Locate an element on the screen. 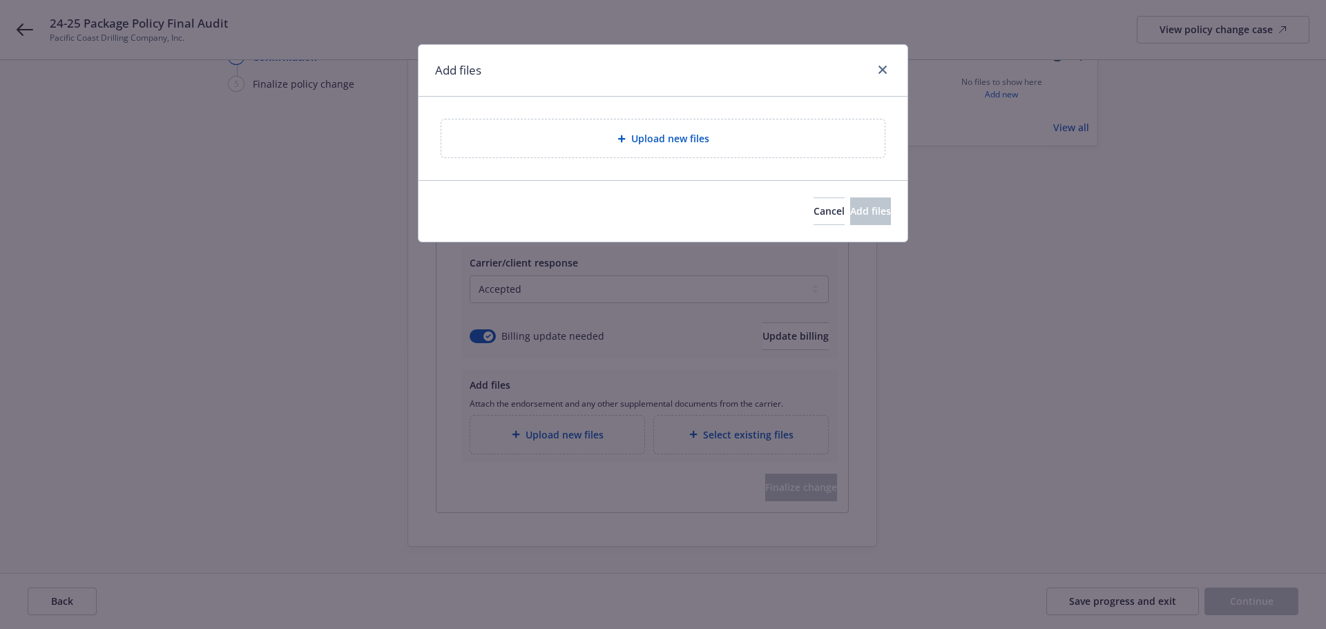  span: Cancel is located at coordinates (829, 211).